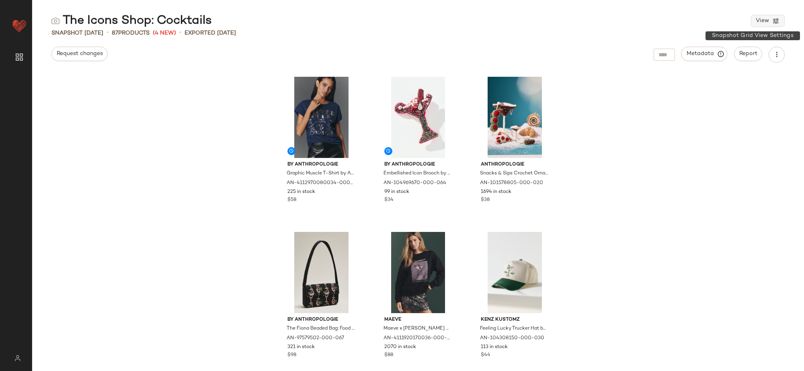  What do you see at coordinates (748, 54) in the screenshot?
I see `button: Report` at bounding box center [748, 54].